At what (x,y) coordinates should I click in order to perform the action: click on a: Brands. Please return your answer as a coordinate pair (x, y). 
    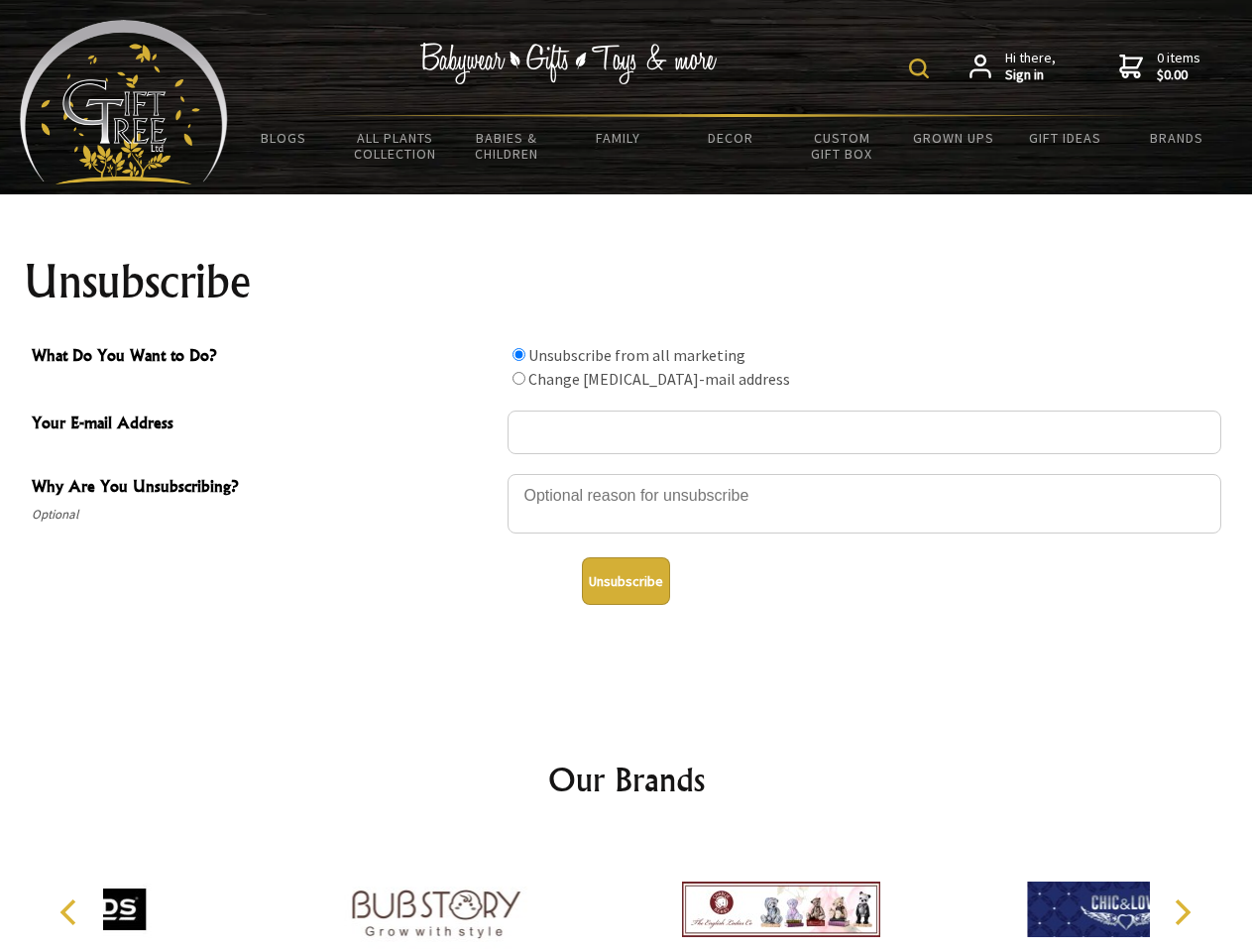
    Looking at the image, I should click on (1177, 138).